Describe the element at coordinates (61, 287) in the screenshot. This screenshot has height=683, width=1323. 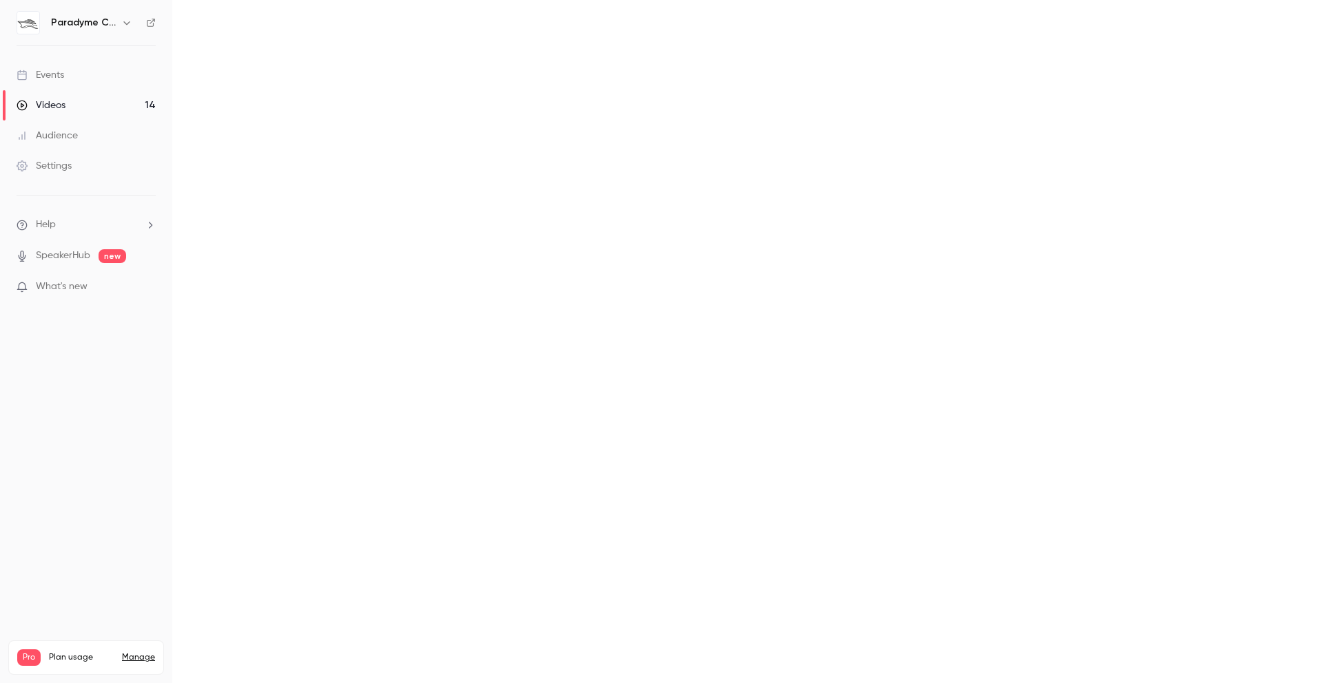
I see `span: What's new` at that location.